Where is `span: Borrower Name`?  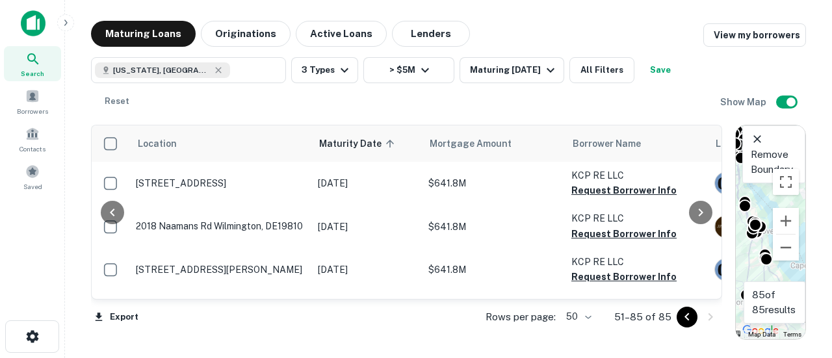 span: Borrower Name is located at coordinates (607, 144).